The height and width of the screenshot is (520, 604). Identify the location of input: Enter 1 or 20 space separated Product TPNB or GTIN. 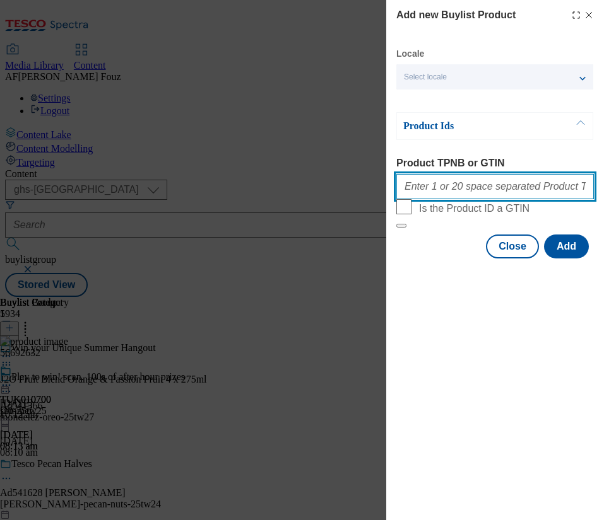
(494, 187).